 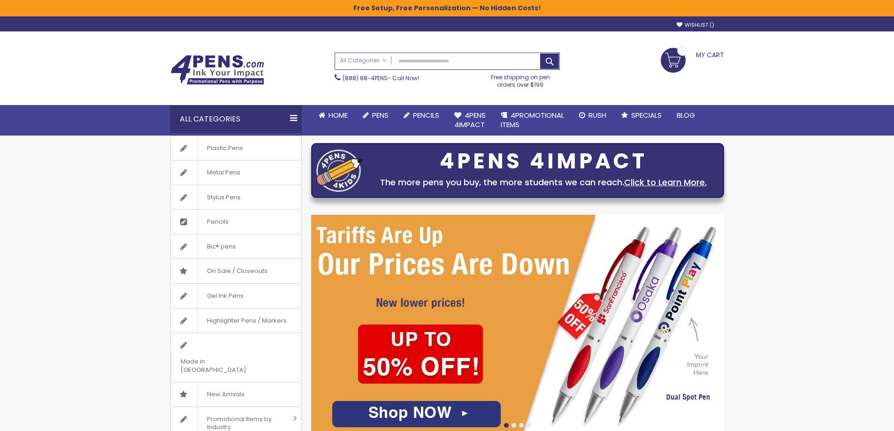 I want to click on a: Specials, so click(x=641, y=115).